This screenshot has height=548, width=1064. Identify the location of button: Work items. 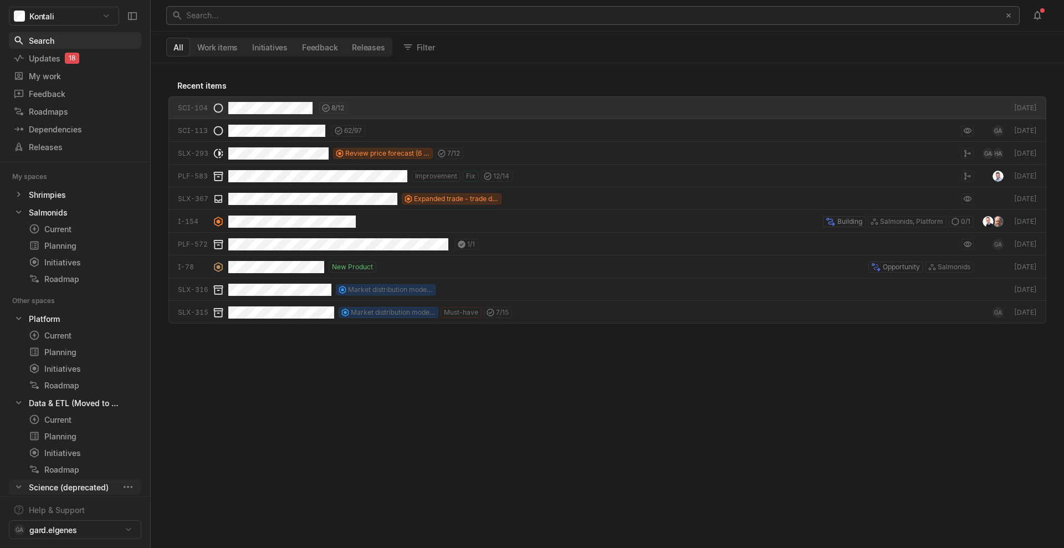
(217, 47).